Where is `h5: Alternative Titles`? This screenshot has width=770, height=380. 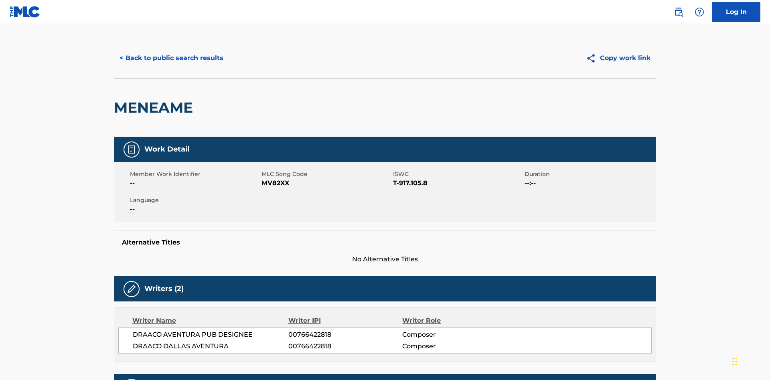
h5: Alternative Titles is located at coordinates (385, 243).